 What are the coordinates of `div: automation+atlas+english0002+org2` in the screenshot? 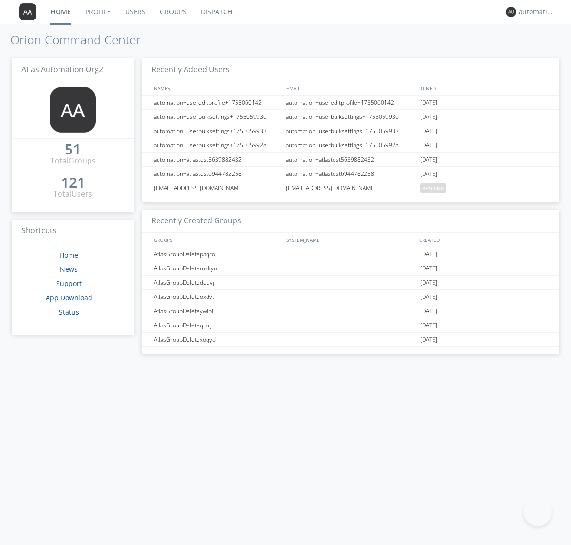 It's located at (536, 12).